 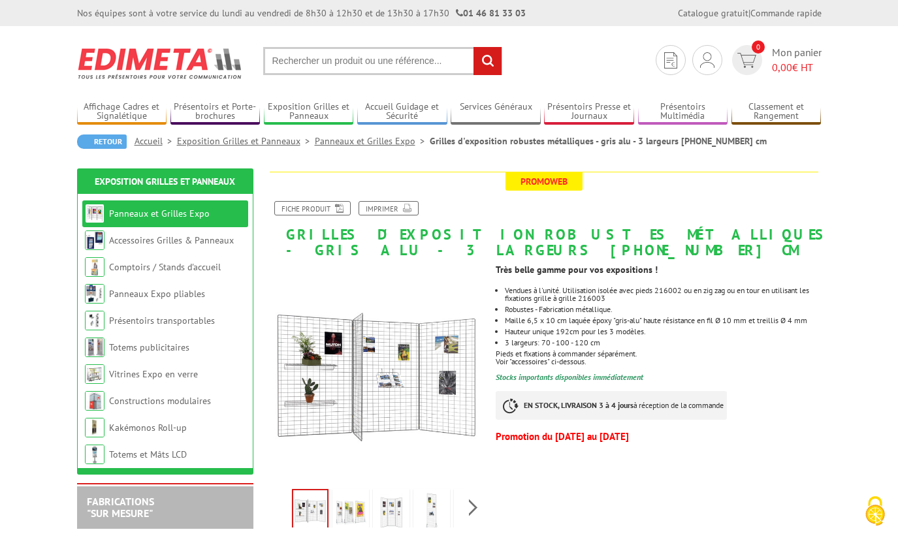 I want to click on p: Pieds et fixations à commander séparément. Voir "accessoires" ci-dessous., so click(x=658, y=358).